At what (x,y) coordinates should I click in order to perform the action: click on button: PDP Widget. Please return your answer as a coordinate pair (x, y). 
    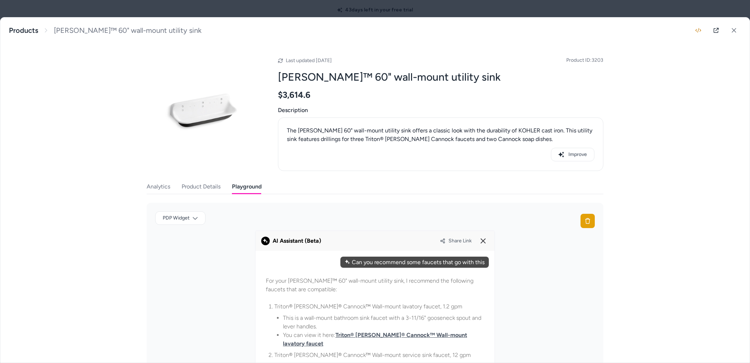
    Looking at the image, I should click on (180, 218).